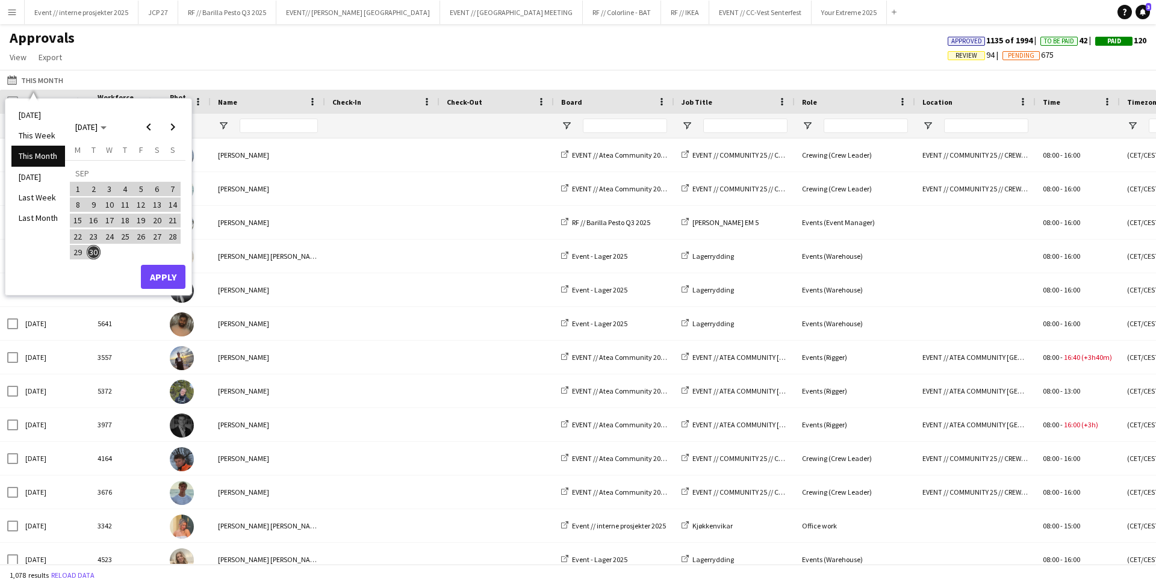 Image resolution: width=1156 pixels, height=585 pixels. What do you see at coordinates (182, 392) in the screenshot?
I see `img: Birk Sjølie` at bounding box center [182, 392].